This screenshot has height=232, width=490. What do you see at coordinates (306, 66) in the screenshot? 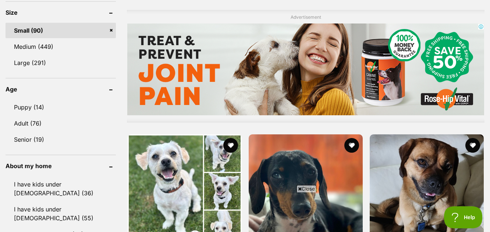
I see `div: Advertisement` at bounding box center [306, 66].